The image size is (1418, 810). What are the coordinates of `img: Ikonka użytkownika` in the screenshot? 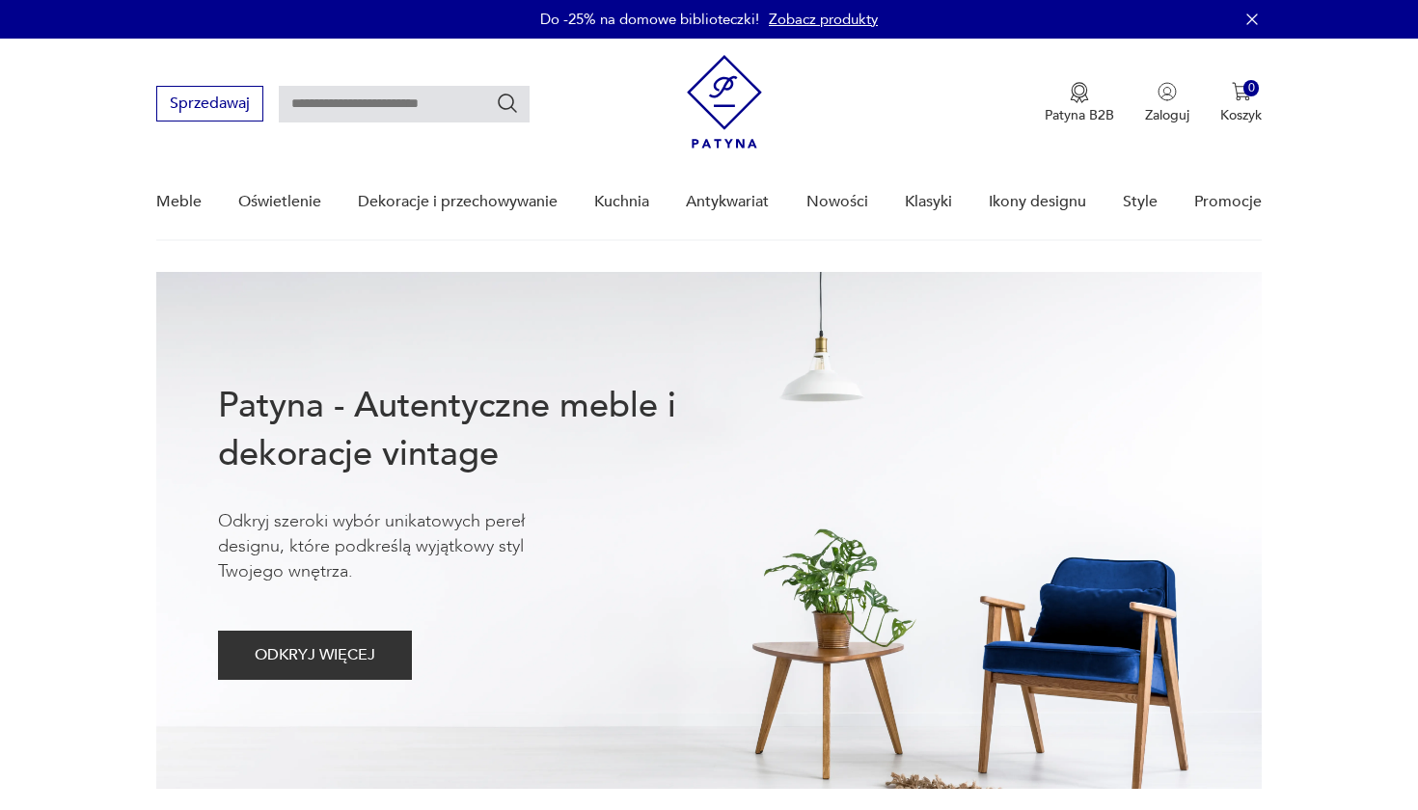 It's located at (1167, 92).